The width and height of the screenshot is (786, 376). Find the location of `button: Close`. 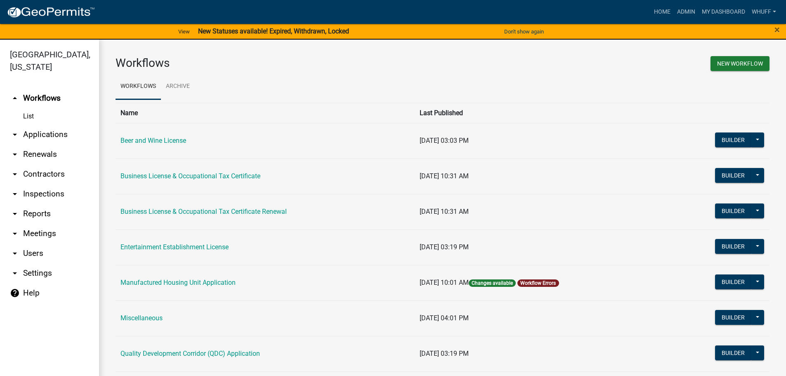

button: Close is located at coordinates (777, 30).